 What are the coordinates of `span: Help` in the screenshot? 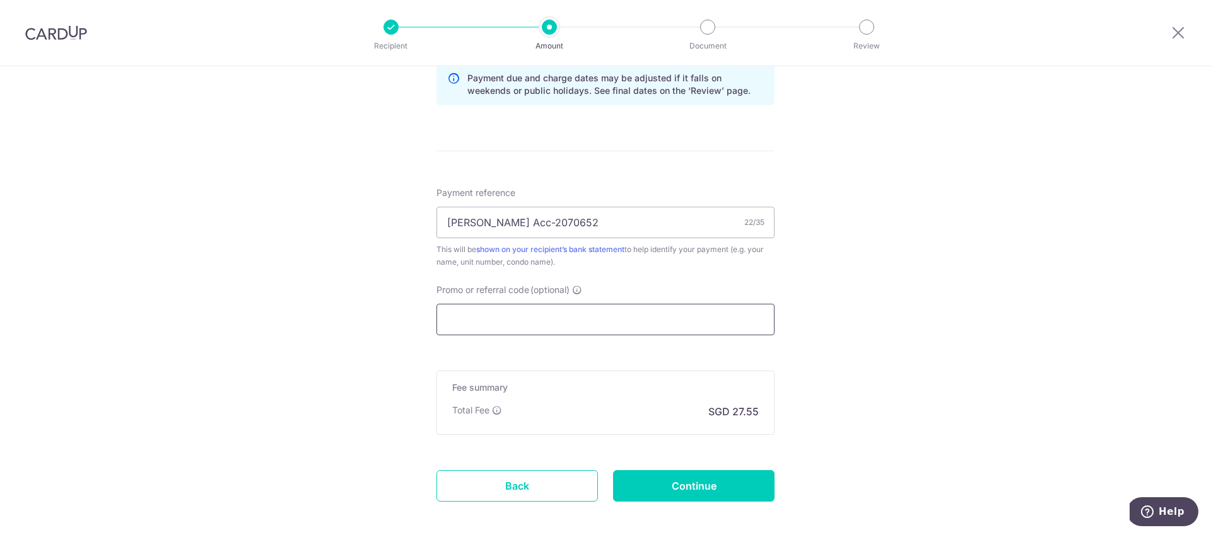 It's located at (42, 15).